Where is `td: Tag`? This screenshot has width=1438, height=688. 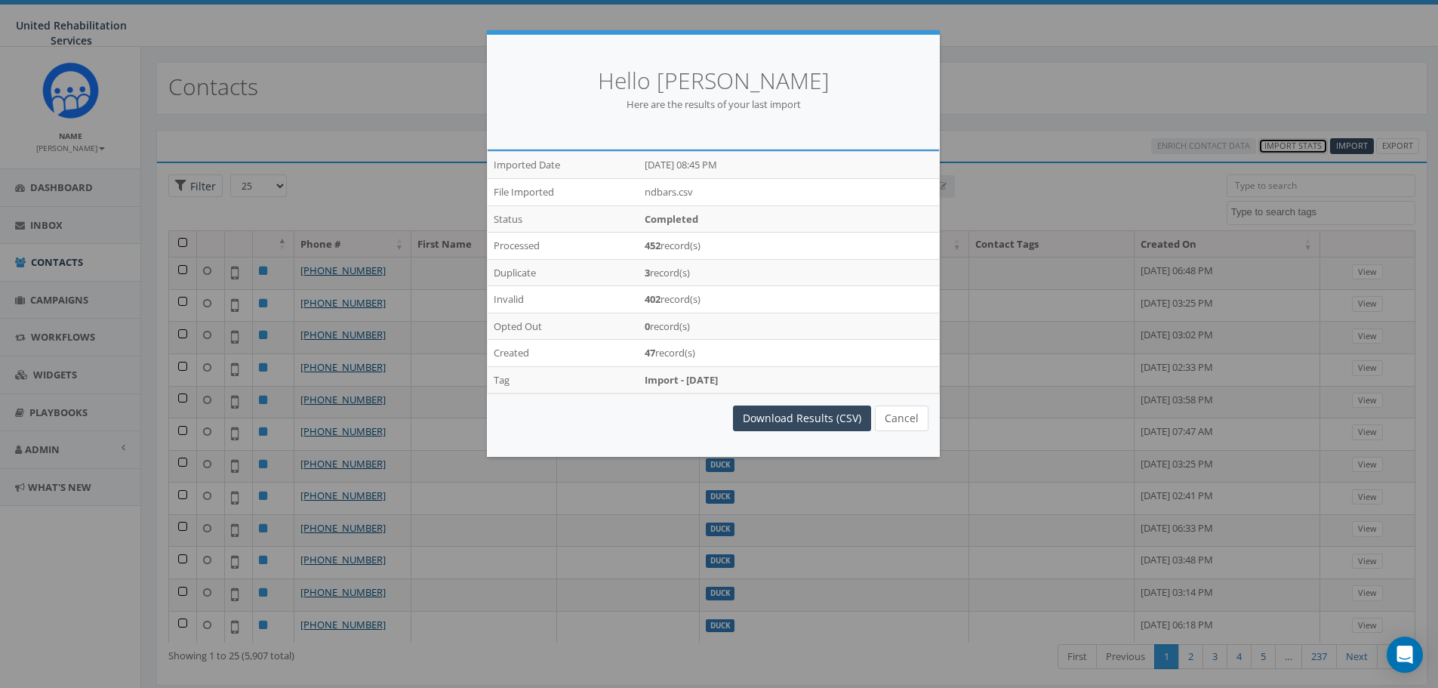 td: Tag is located at coordinates (563, 379).